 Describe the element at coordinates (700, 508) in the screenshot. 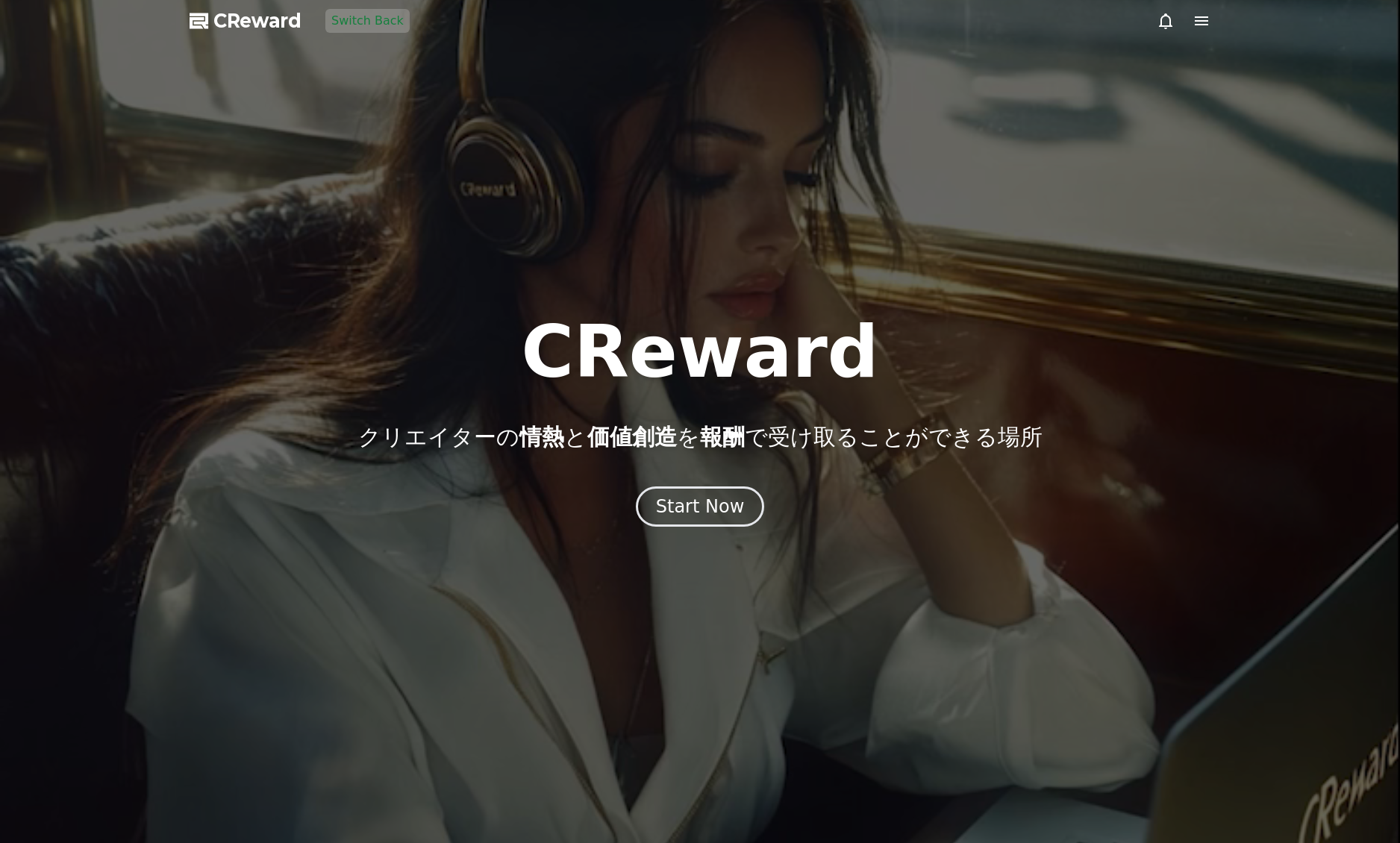

I see `a: Start Now` at that location.